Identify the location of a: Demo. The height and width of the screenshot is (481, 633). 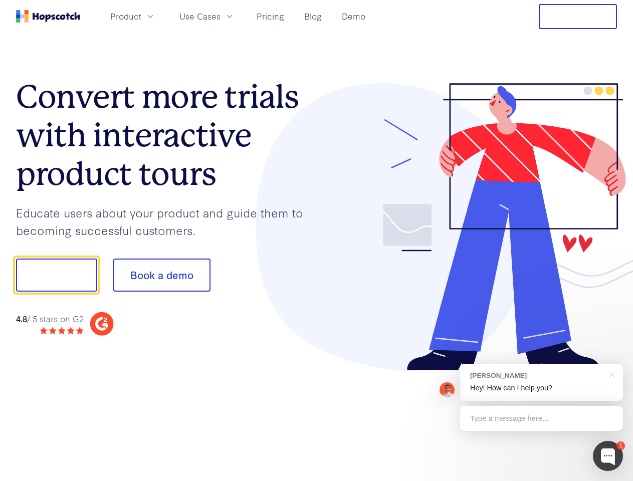
(353, 16).